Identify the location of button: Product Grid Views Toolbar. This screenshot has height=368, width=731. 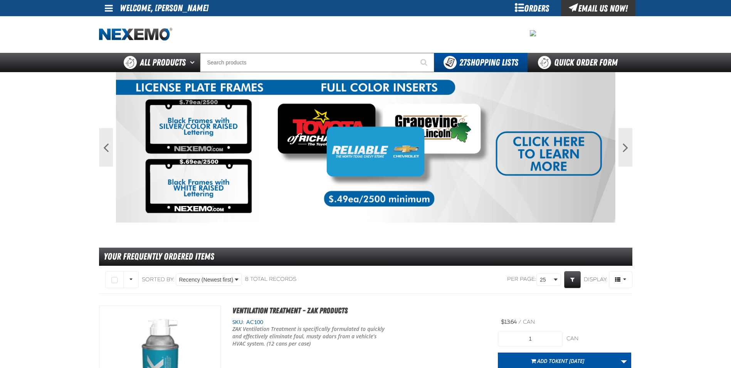
(621, 280).